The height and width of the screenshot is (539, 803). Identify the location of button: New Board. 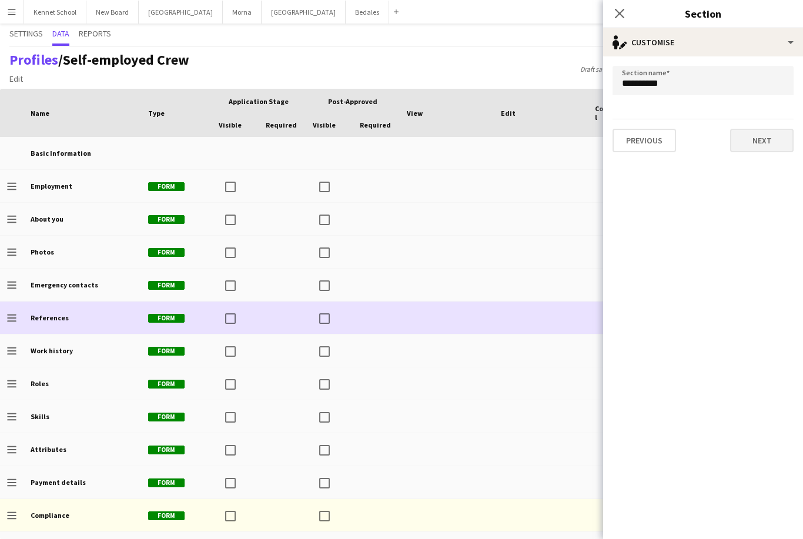
(112, 12).